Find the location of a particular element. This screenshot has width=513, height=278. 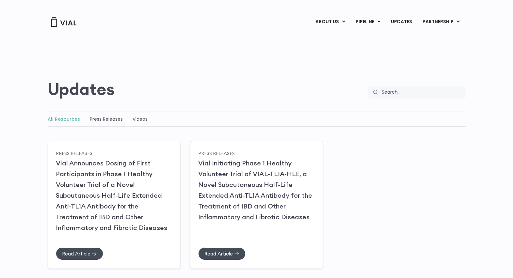

a: ABOUT USMenu Toggle is located at coordinates (330, 22).